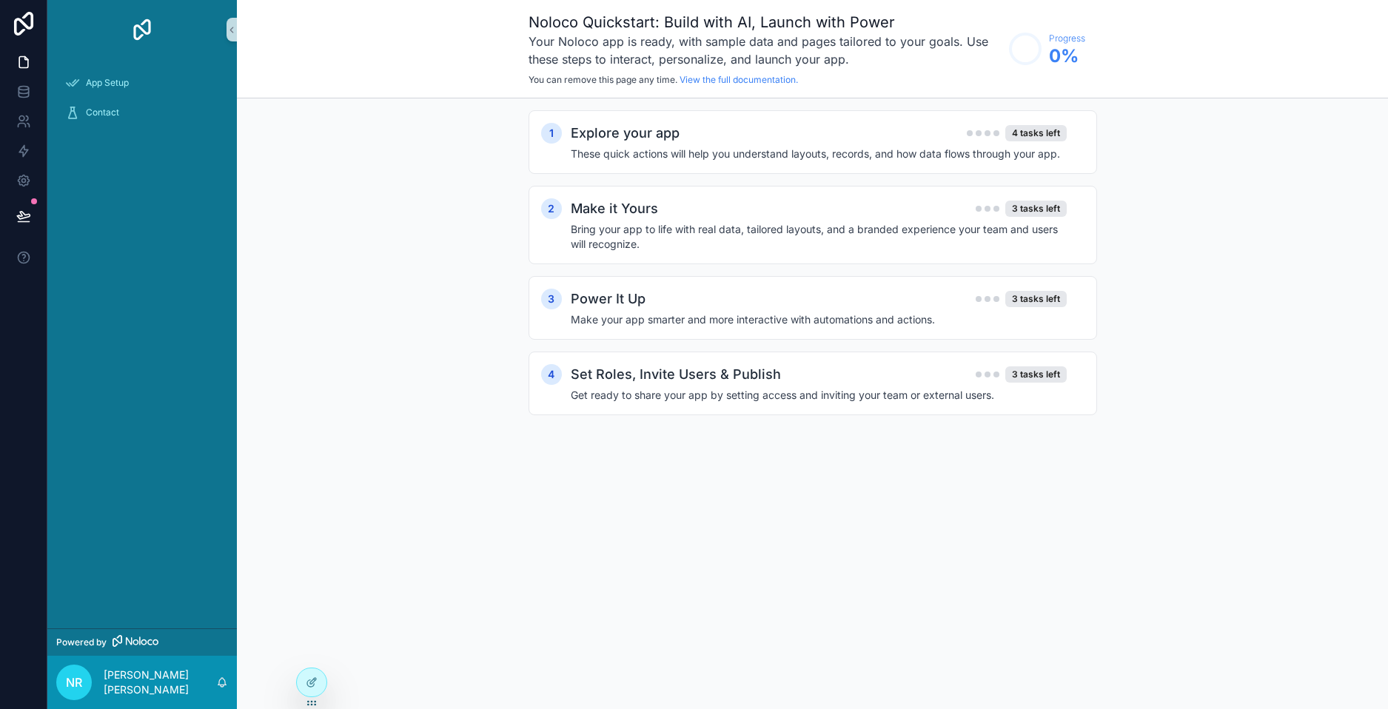 The width and height of the screenshot is (1388, 709). What do you see at coordinates (142, 83) in the screenshot?
I see `a: App Setup` at bounding box center [142, 83].